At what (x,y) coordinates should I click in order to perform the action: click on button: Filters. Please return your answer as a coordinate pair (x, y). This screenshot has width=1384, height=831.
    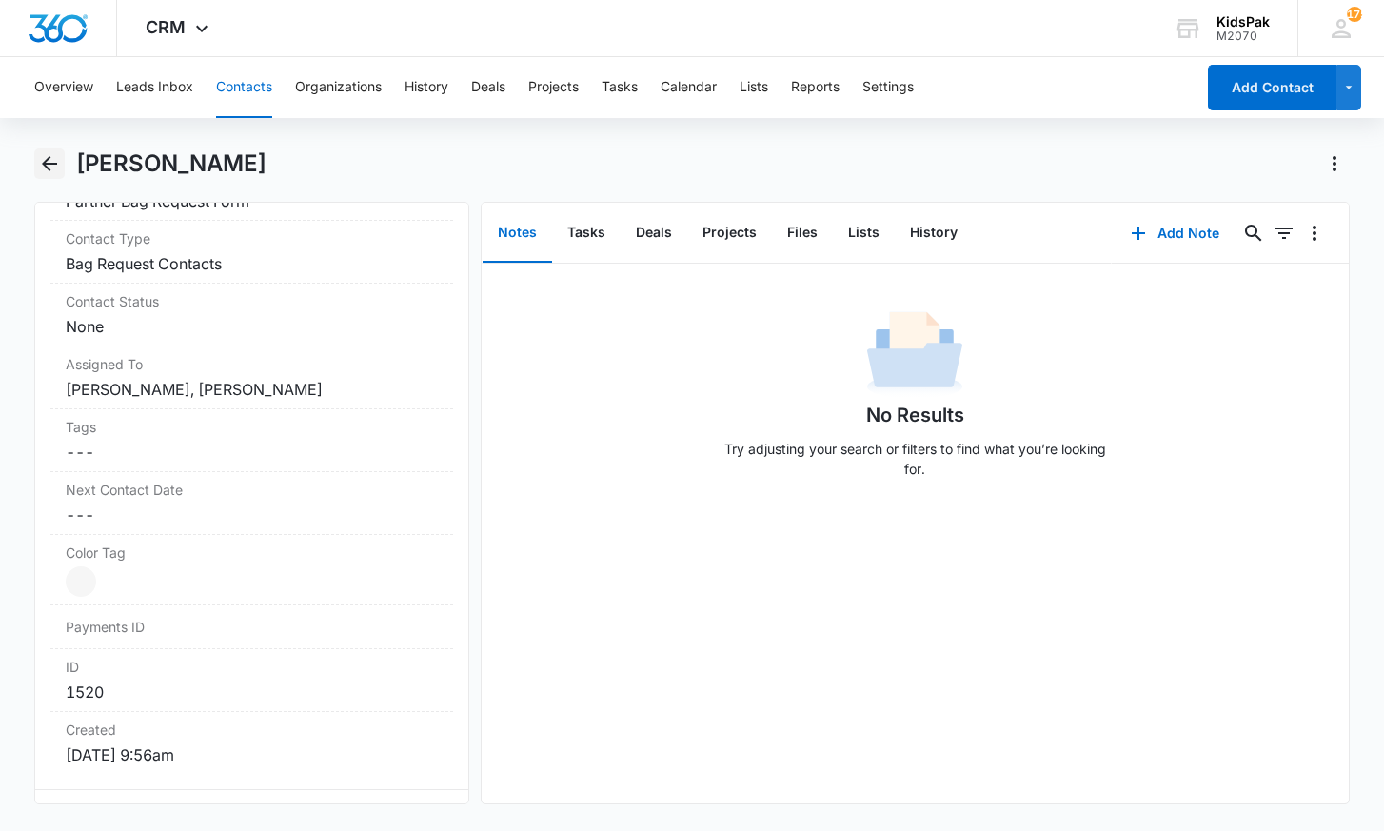
    Looking at the image, I should click on (1284, 233).